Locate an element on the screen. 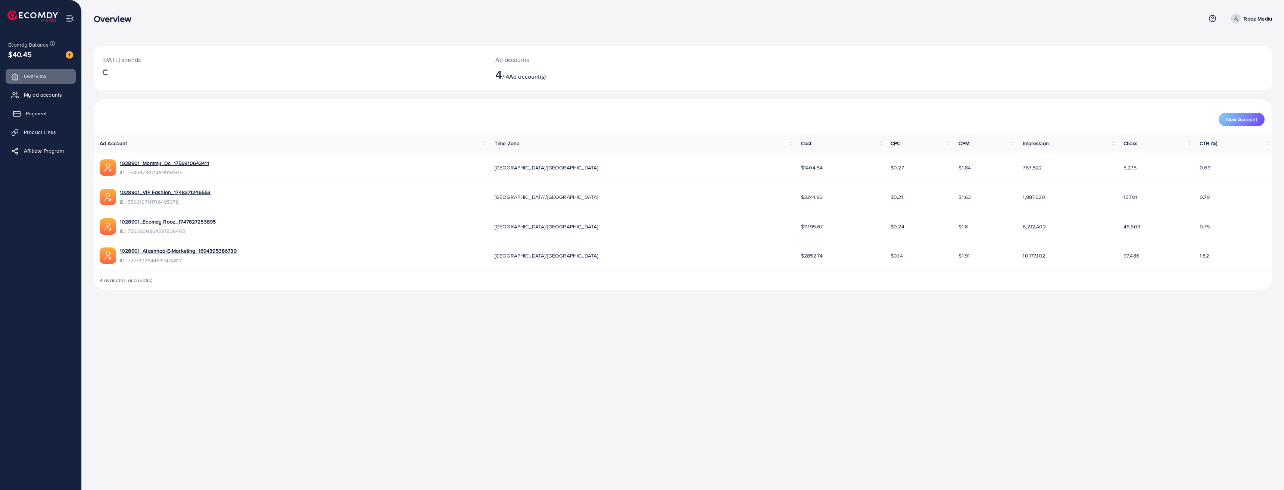 This screenshot has height=490, width=1284. span: $2852.74 is located at coordinates (812, 256).